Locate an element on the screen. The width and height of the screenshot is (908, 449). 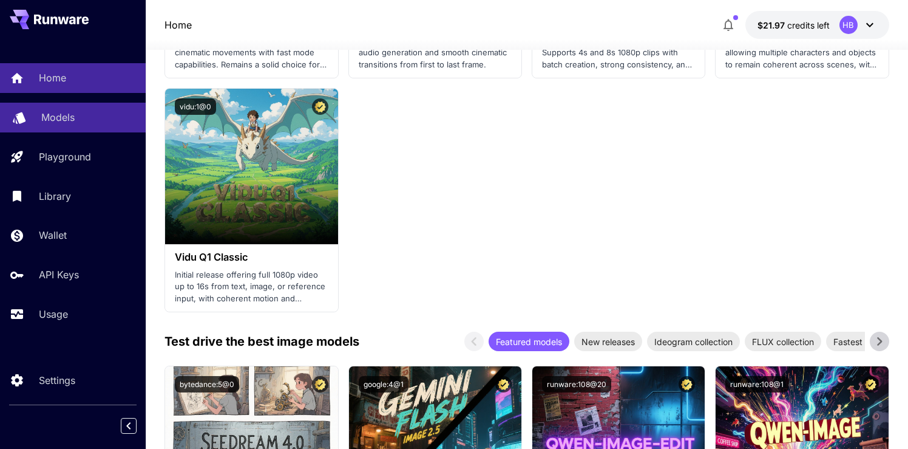
button: Collapse sidebar is located at coordinates (129, 426).